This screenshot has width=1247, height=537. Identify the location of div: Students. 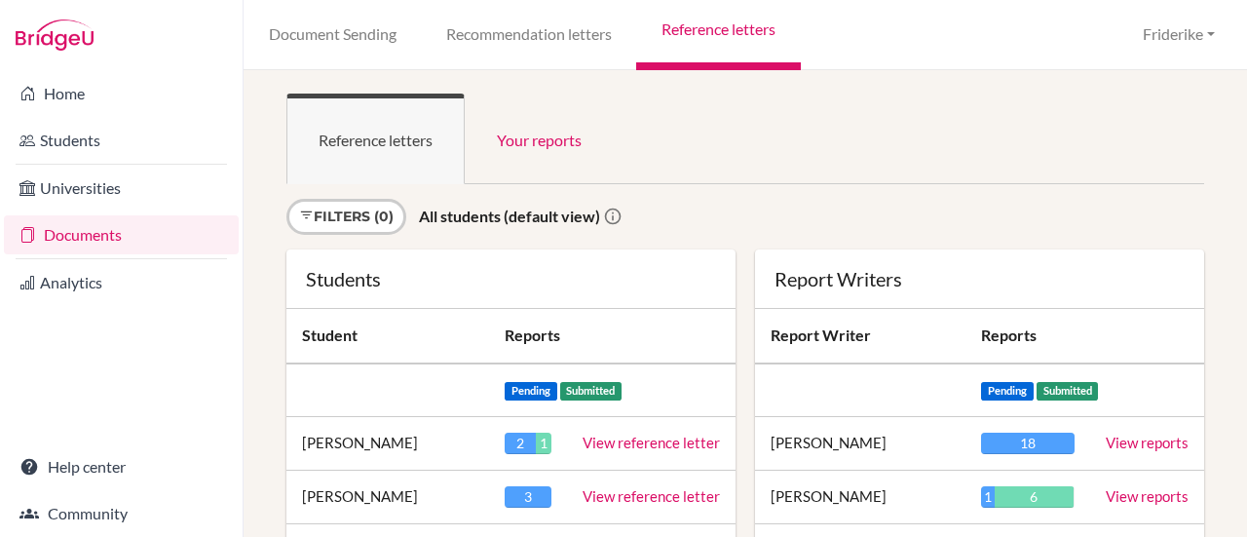
(510, 279).